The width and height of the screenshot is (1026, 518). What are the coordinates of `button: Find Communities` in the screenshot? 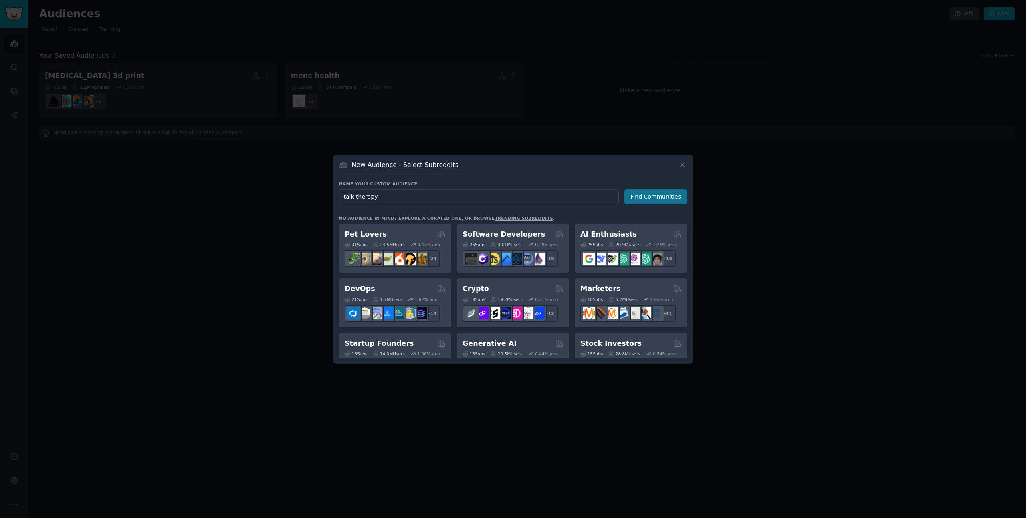 It's located at (655, 197).